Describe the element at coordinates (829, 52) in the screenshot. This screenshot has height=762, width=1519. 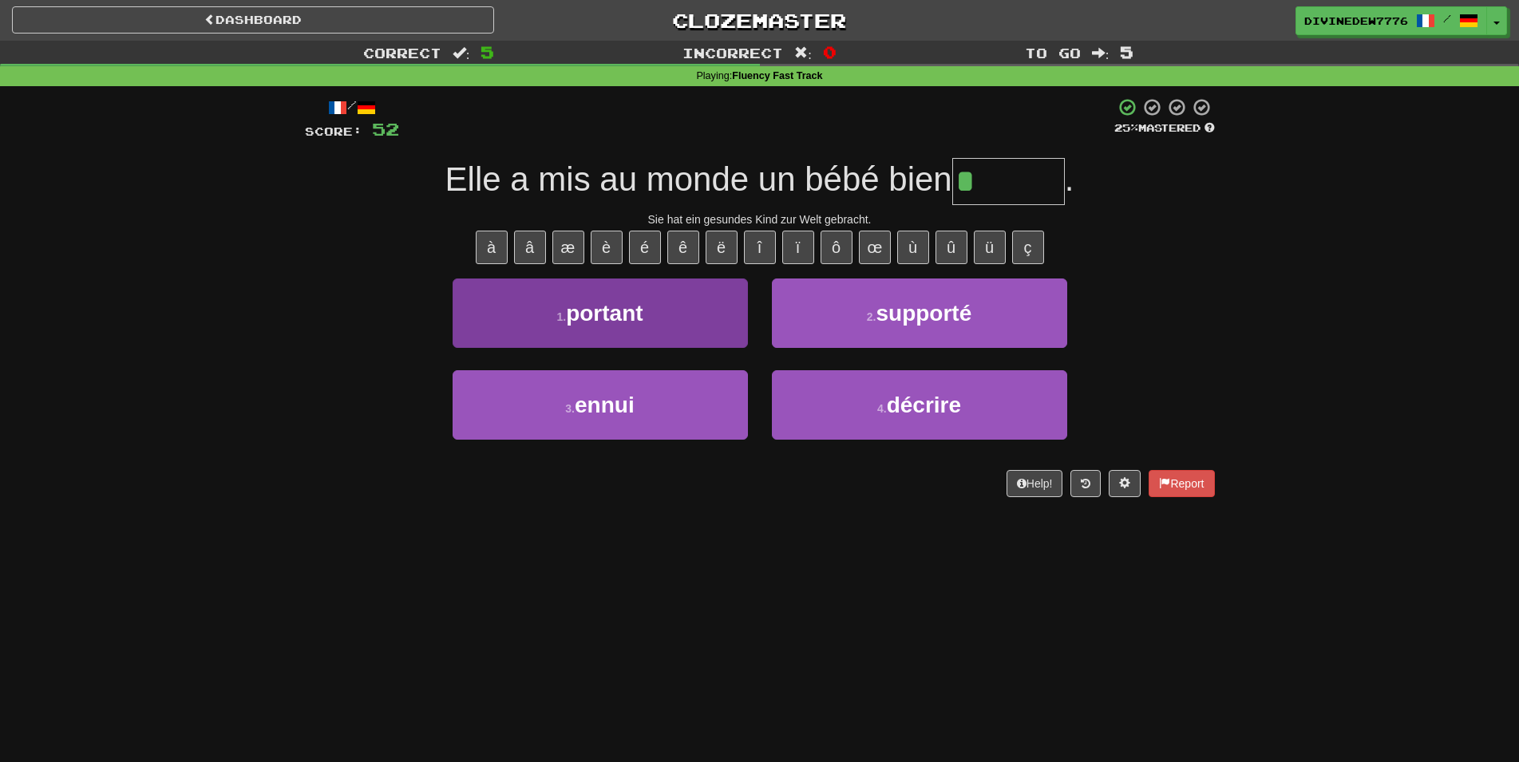
I see `span: 0` at that location.